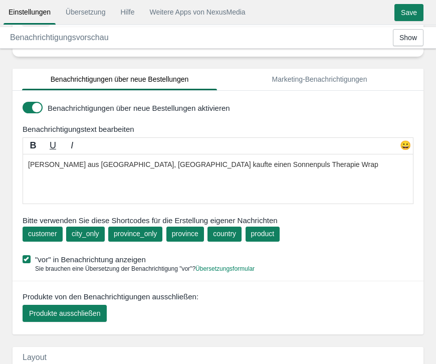 Image resolution: width=436 pixels, height=364 pixels. Describe the element at coordinates (53, 145) in the screenshot. I see `u: U` at that location.